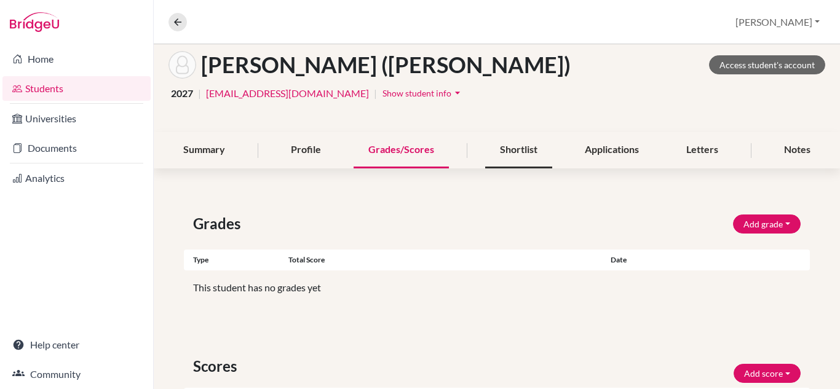 The width and height of the screenshot is (840, 389). Describe the element at coordinates (497, 288) in the screenshot. I see `p: This student has no grades yet` at that location.